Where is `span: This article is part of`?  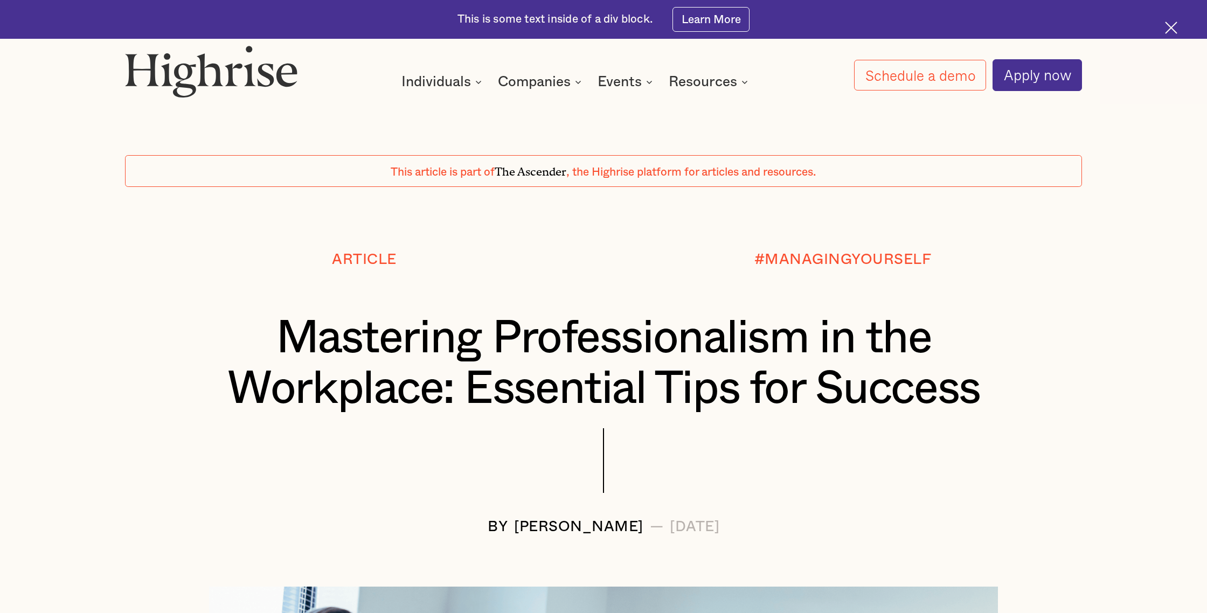 span: This article is part of is located at coordinates (442, 172).